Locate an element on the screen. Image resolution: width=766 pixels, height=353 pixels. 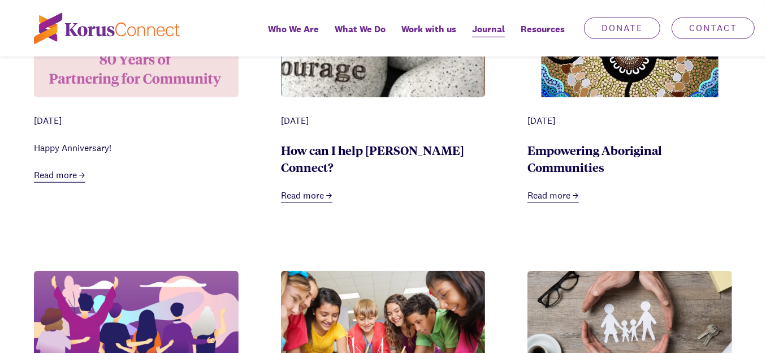
span: Work with us is located at coordinates (429, 29).